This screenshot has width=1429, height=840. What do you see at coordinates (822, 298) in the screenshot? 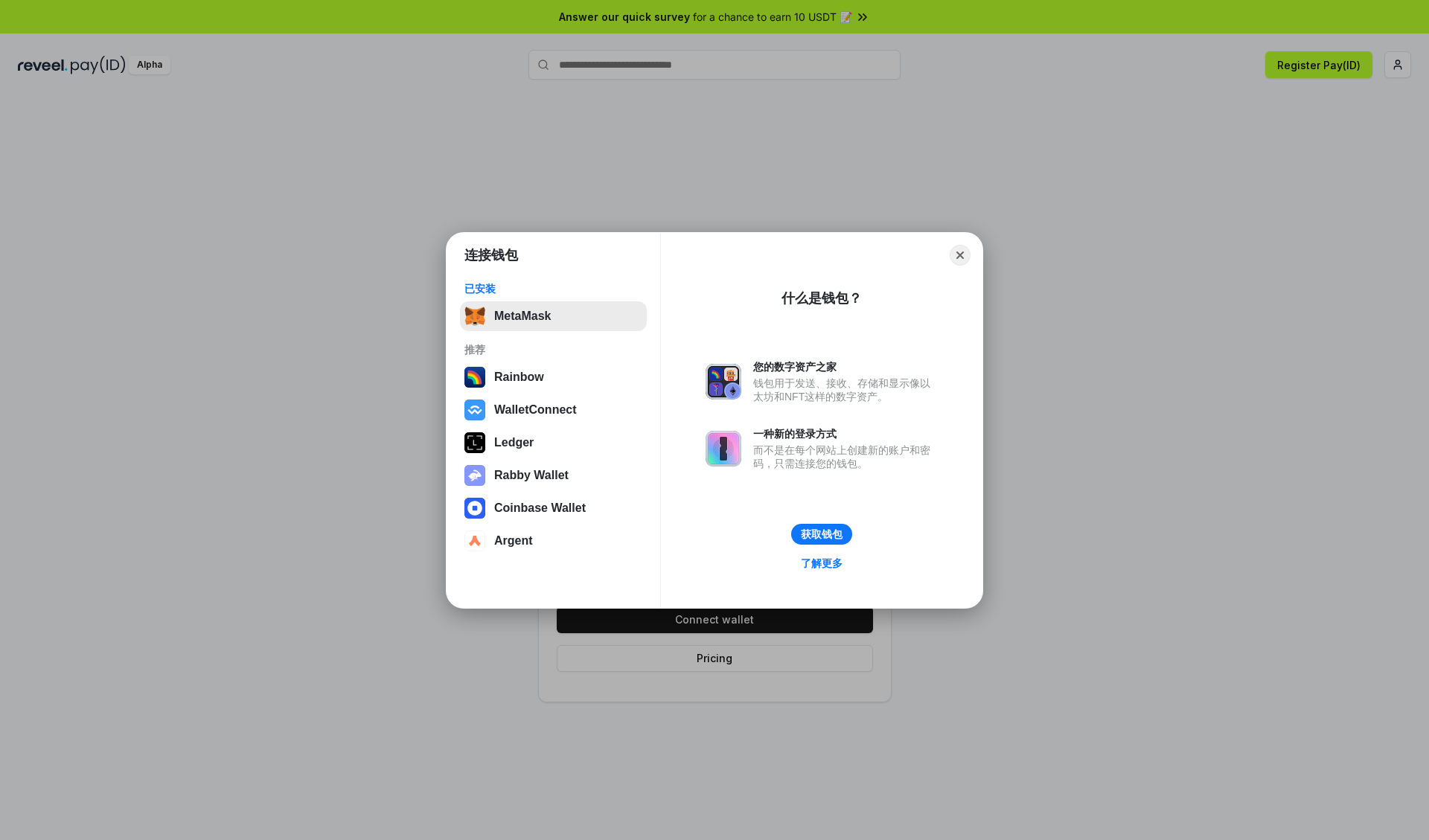
I see `div: 什么是钱包？` at bounding box center [822, 298].